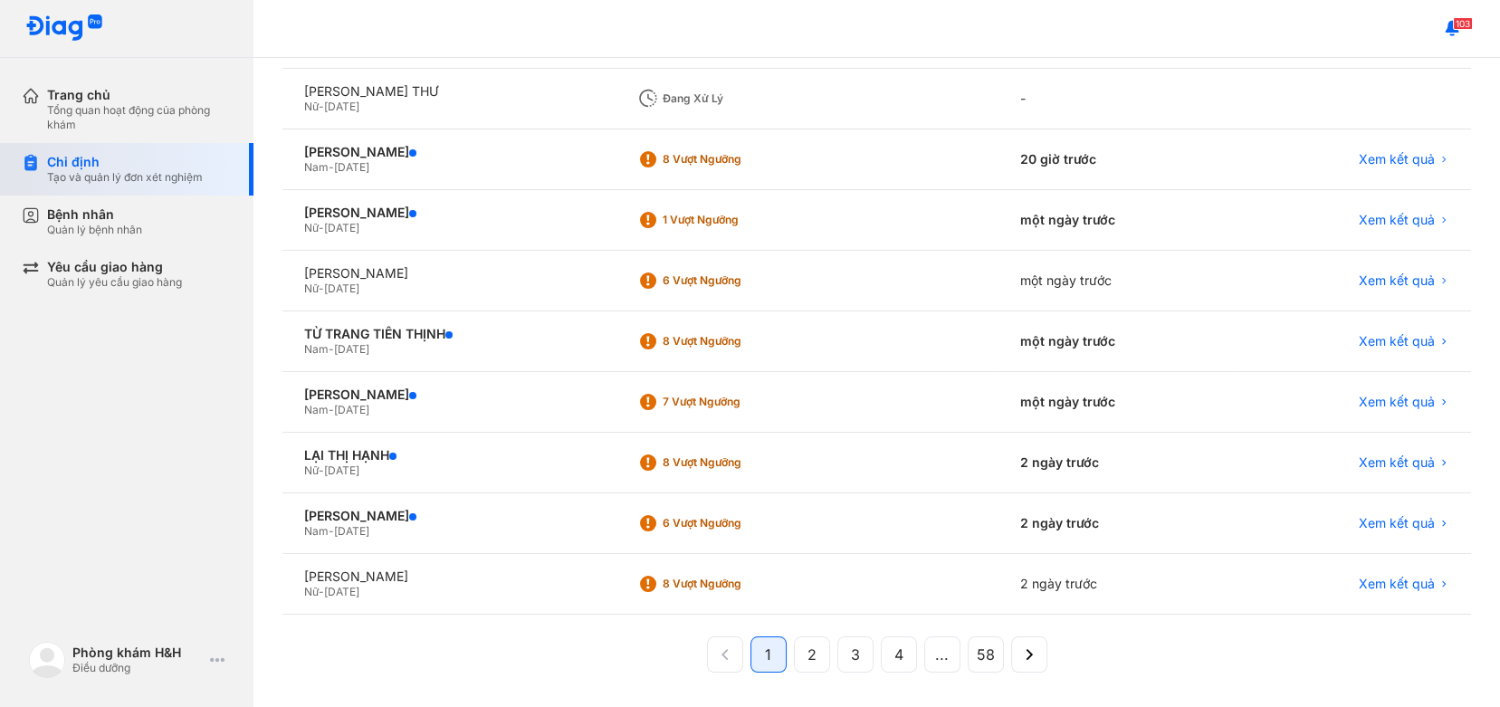 This screenshot has width=1500, height=707. What do you see at coordinates (138, 668) in the screenshot?
I see `div: Điều dưỡng` at bounding box center [138, 668].